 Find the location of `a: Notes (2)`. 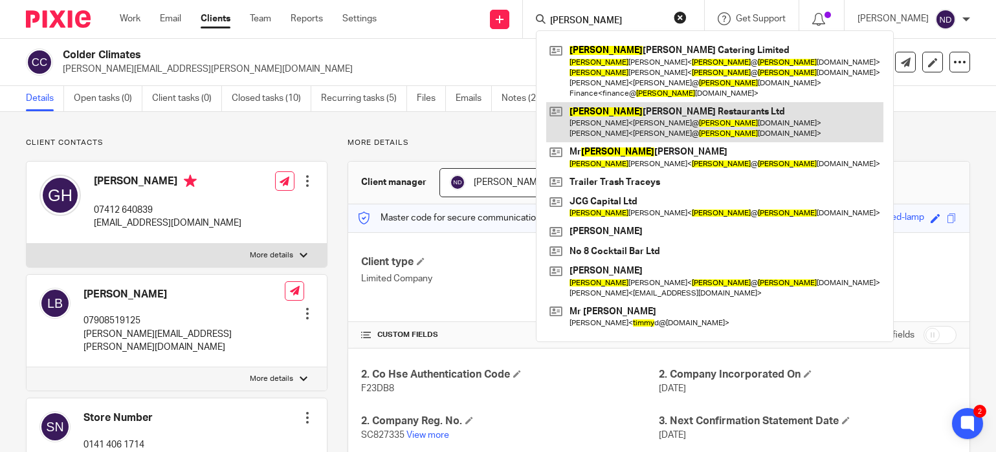

a: Notes (2) is located at coordinates (525, 98).